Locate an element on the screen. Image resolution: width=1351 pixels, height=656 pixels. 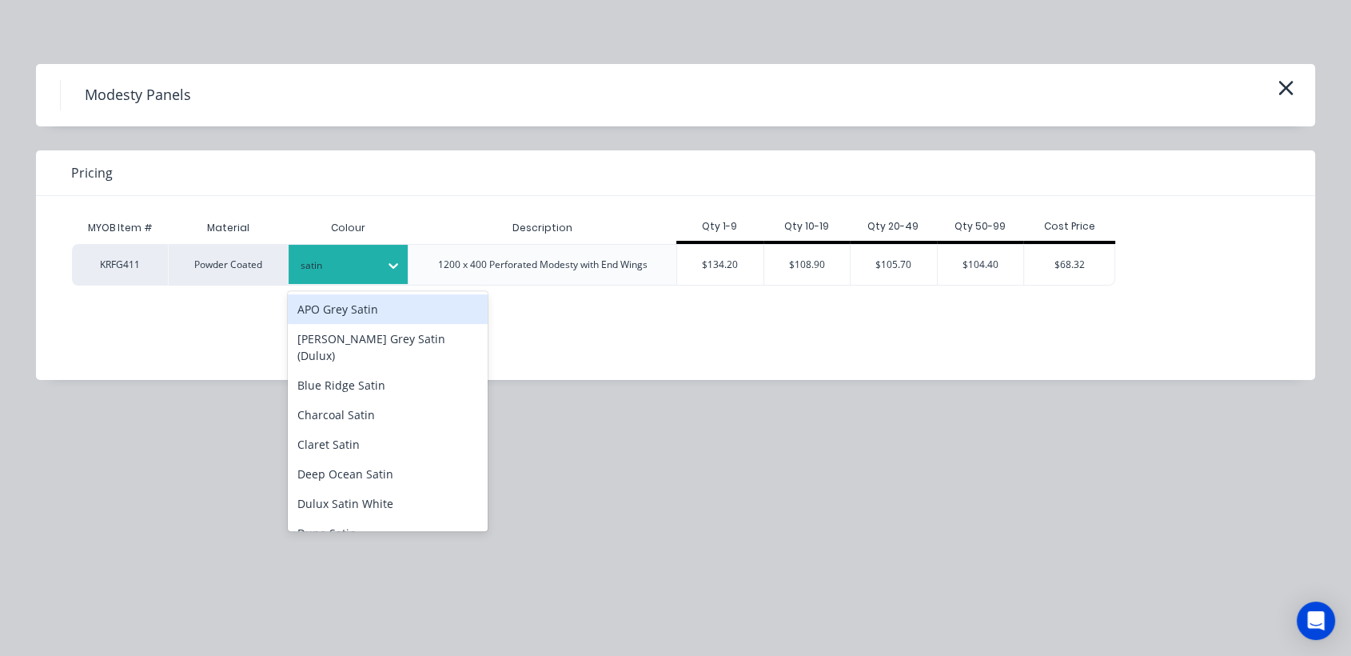
div: Colour is located at coordinates (348, 228).